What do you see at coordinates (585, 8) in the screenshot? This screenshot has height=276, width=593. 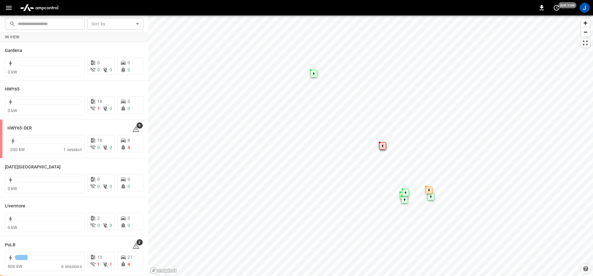 I see `div: profile-icon` at bounding box center [585, 8].